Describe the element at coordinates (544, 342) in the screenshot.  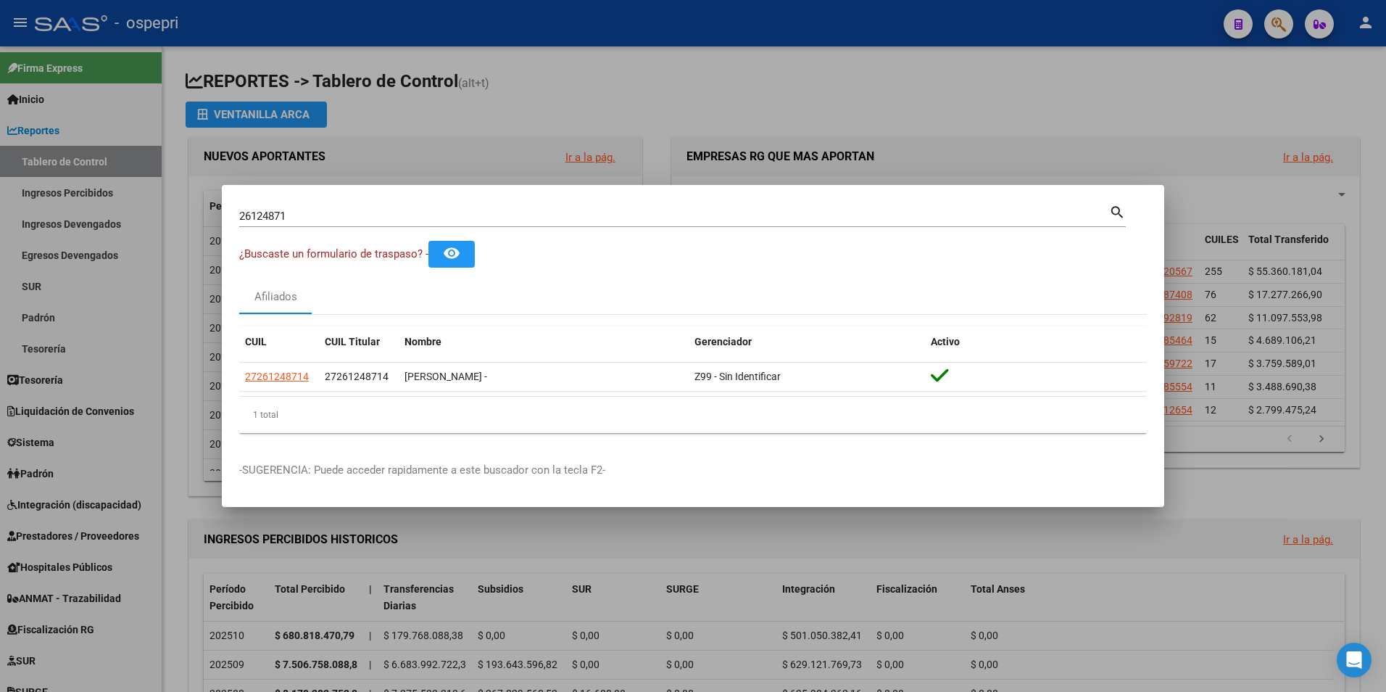
I see `datatable-header-cell: Nombre` at that location.